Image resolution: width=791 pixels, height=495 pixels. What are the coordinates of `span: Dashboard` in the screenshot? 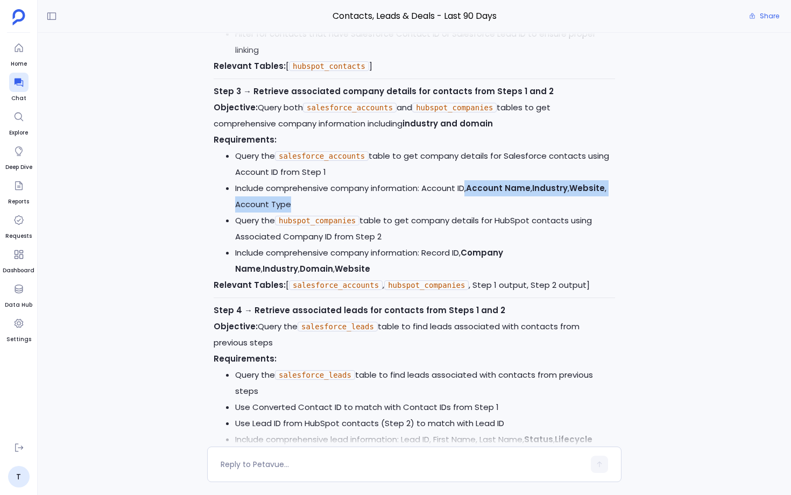 It's located at (18, 271).